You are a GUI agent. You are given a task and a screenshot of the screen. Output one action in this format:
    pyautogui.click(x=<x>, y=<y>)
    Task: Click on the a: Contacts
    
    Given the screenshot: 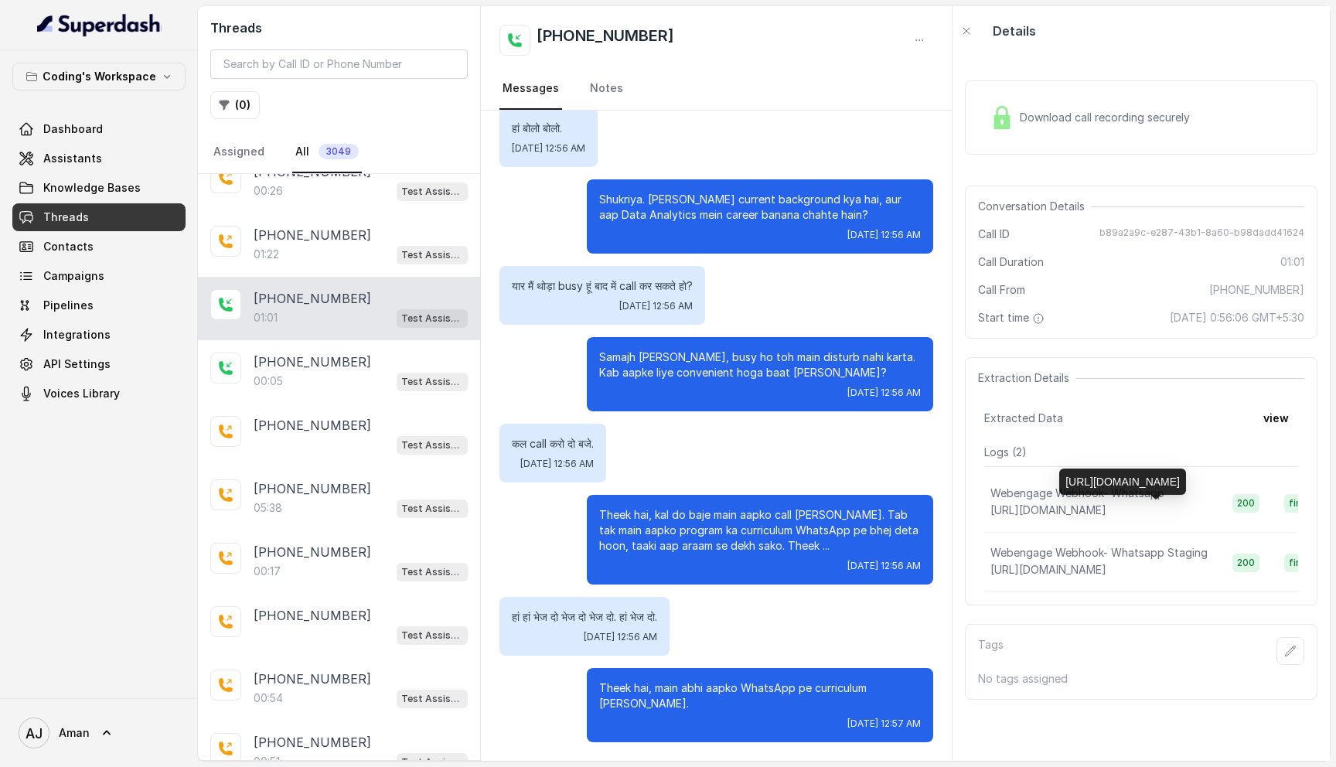 What is the action you would take?
    pyautogui.click(x=99, y=247)
    